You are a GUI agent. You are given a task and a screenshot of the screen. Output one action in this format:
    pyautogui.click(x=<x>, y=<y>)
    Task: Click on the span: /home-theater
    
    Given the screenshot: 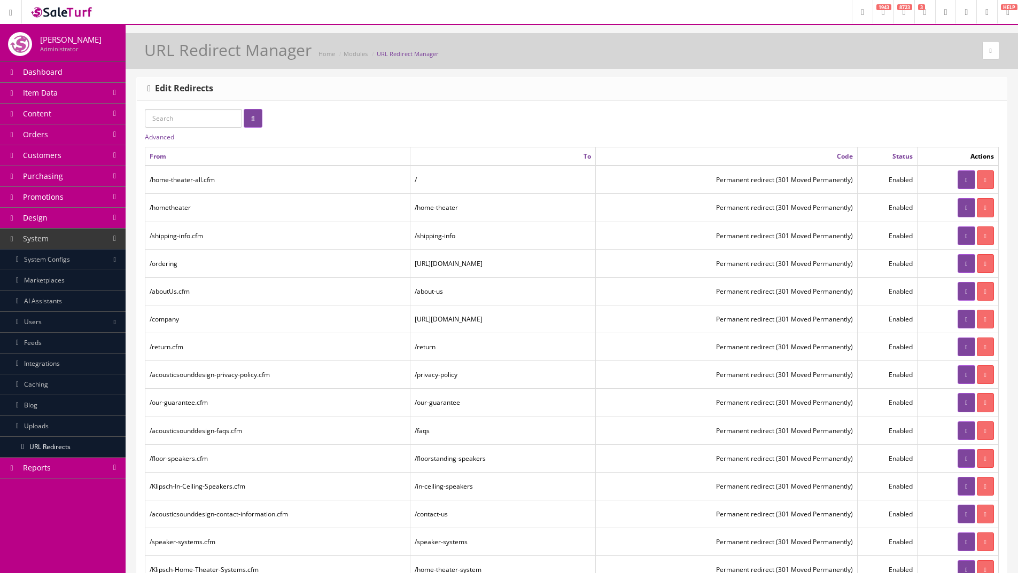 What is the action you would take?
    pyautogui.click(x=436, y=207)
    